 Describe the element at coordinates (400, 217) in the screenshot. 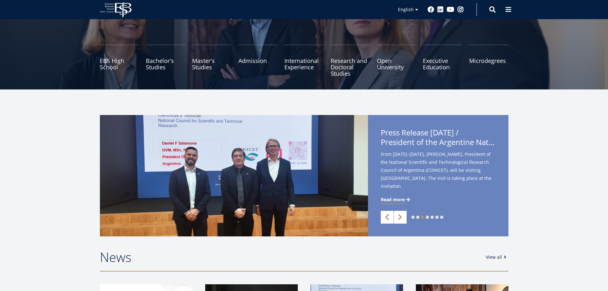

I see `a: Next` at that location.